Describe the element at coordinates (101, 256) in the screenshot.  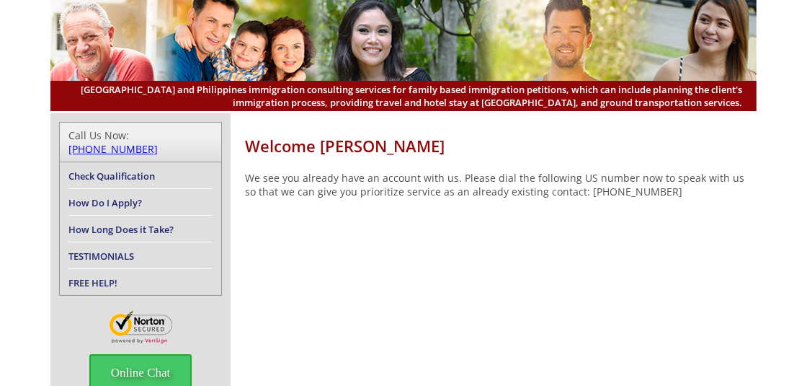
I see `a: TESTIMONIALS` at that location.